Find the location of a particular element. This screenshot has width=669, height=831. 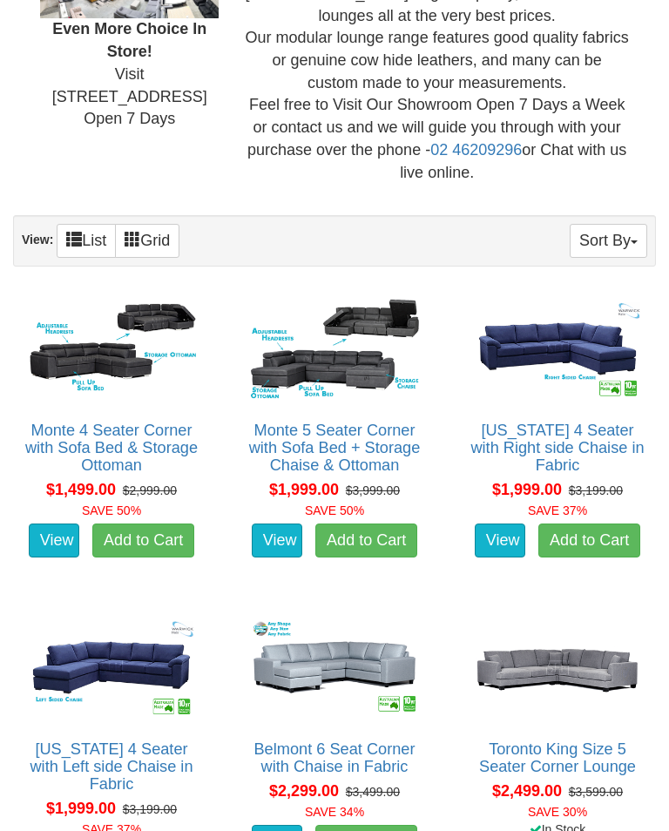

img: Belmont 6 Seat Corner with Chaise in Fabric is located at coordinates (335, 667).